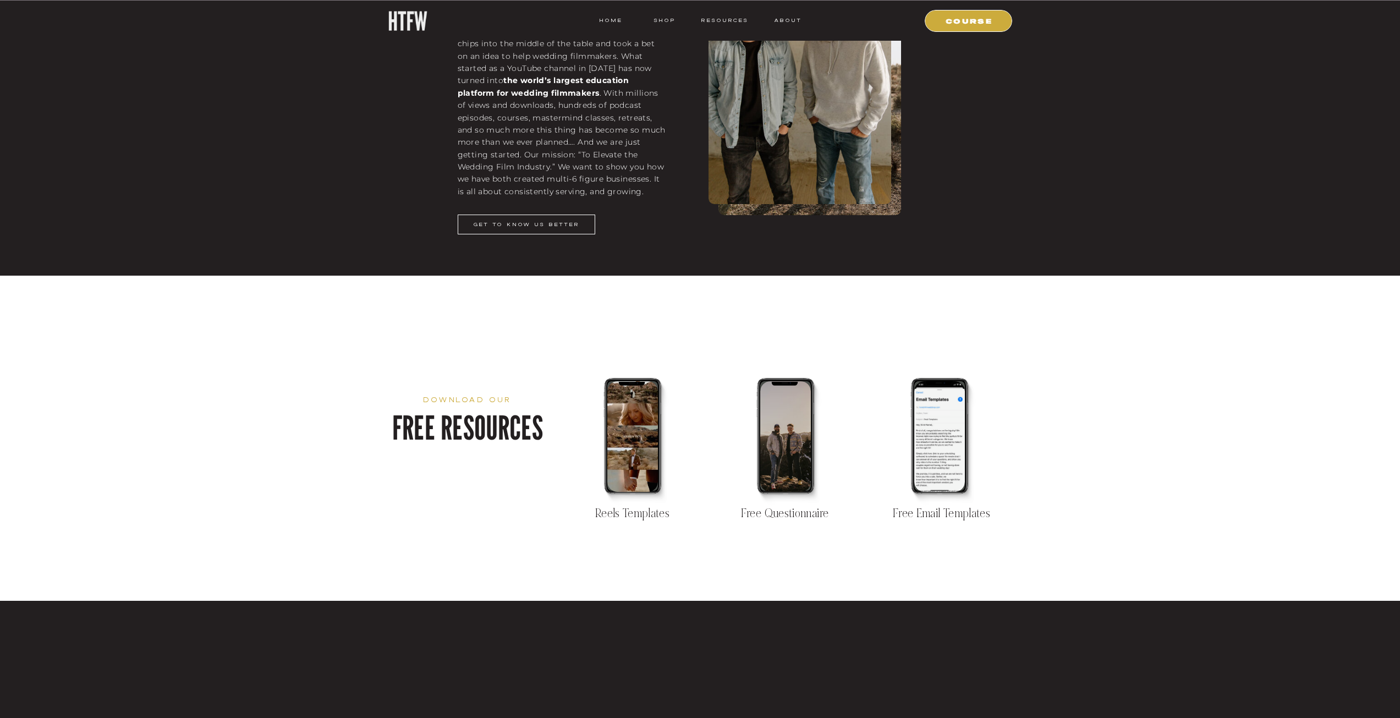 This screenshot has width=1400, height=718. I want to click on nav: ABOUT, so click(787, 20).